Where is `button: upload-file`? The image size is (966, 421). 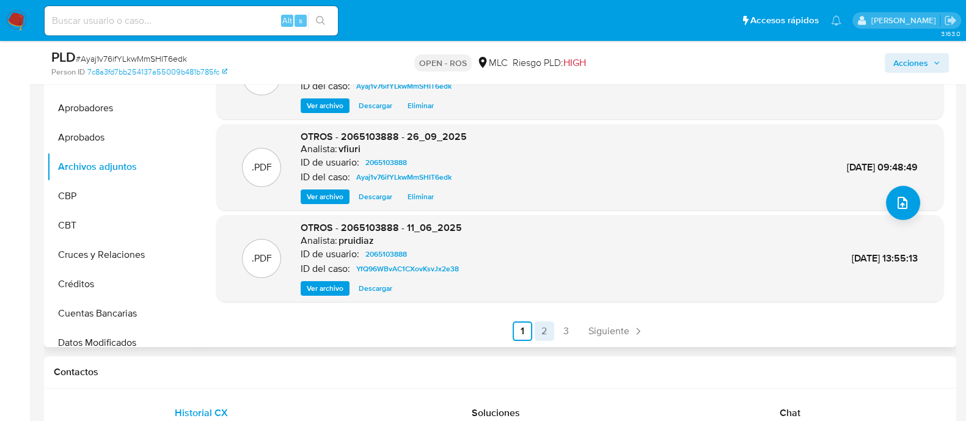 button: upload-file is located at coordinates (903, 203).